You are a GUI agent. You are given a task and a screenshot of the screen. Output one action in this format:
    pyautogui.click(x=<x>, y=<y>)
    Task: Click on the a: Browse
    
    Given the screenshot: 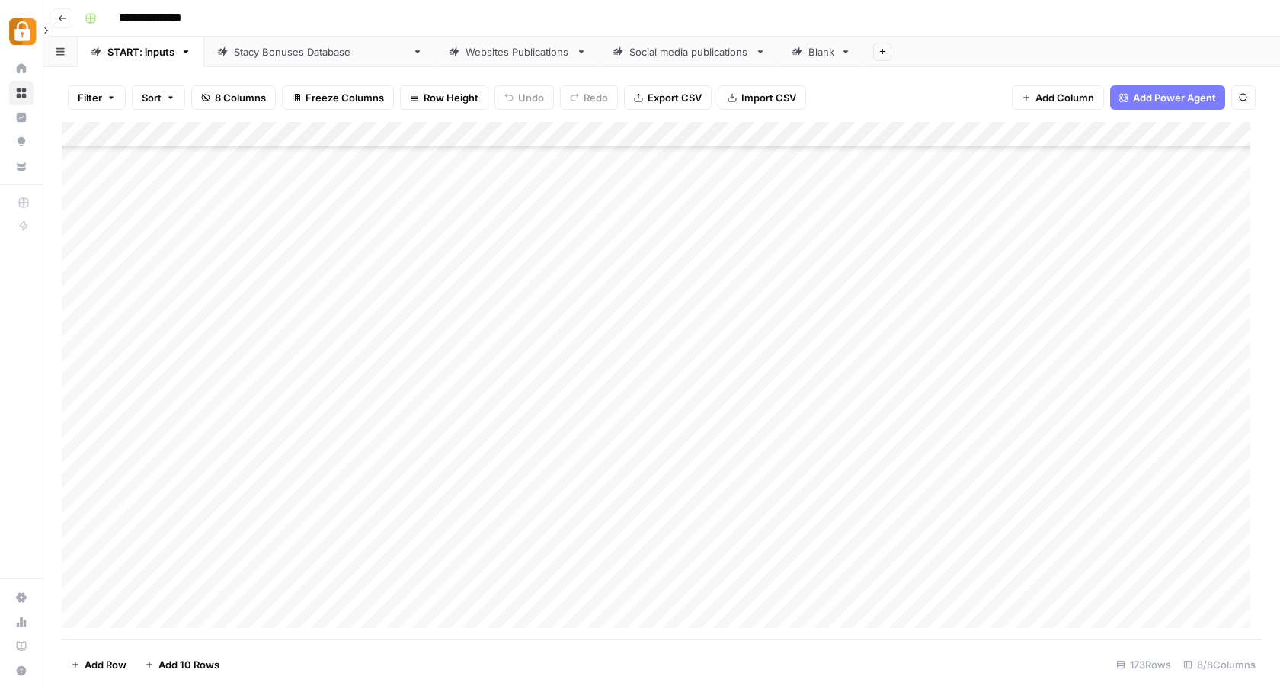 What is the action you would take?
    pyautogui.click(x=21, y=93)
    